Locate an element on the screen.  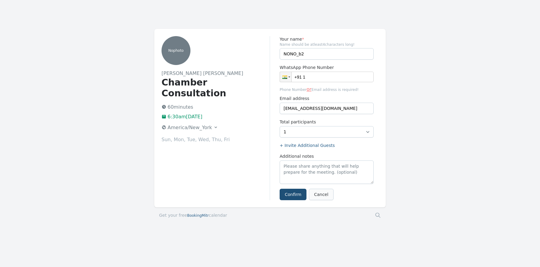
label: Additional notes is located at coordinates (326, 156).